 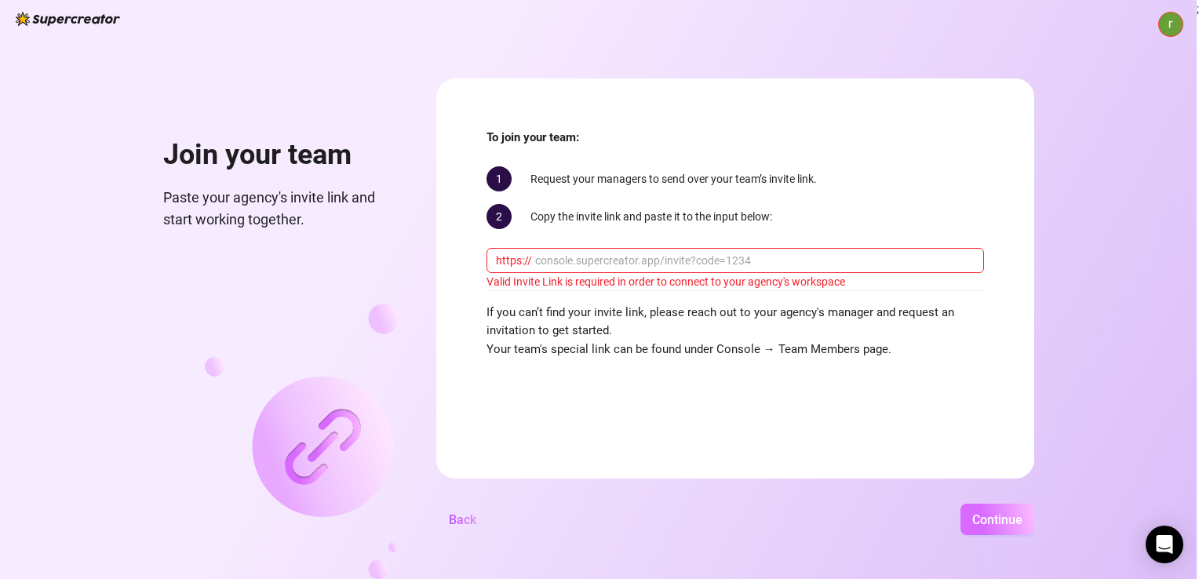 I want to click on span: Continue, so click(x=997, y=519).